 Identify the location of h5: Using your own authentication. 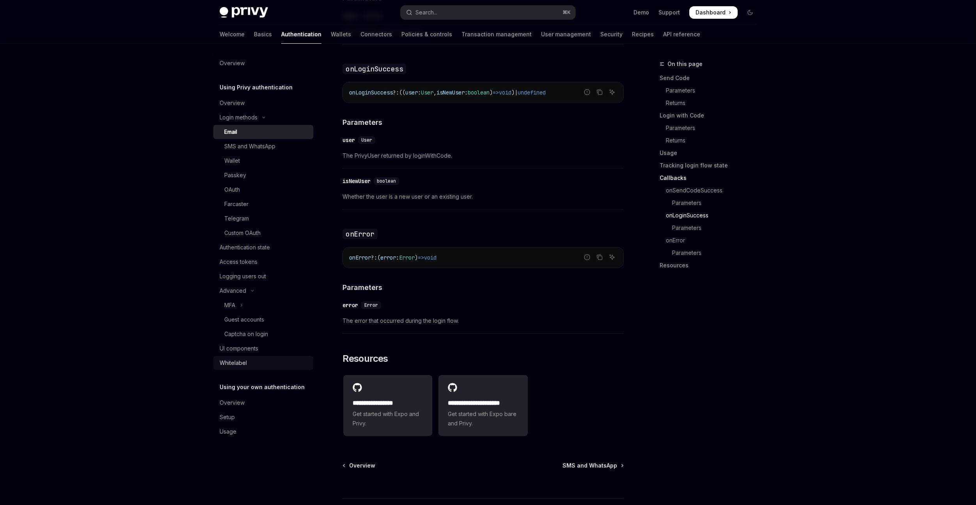
(262, 387).